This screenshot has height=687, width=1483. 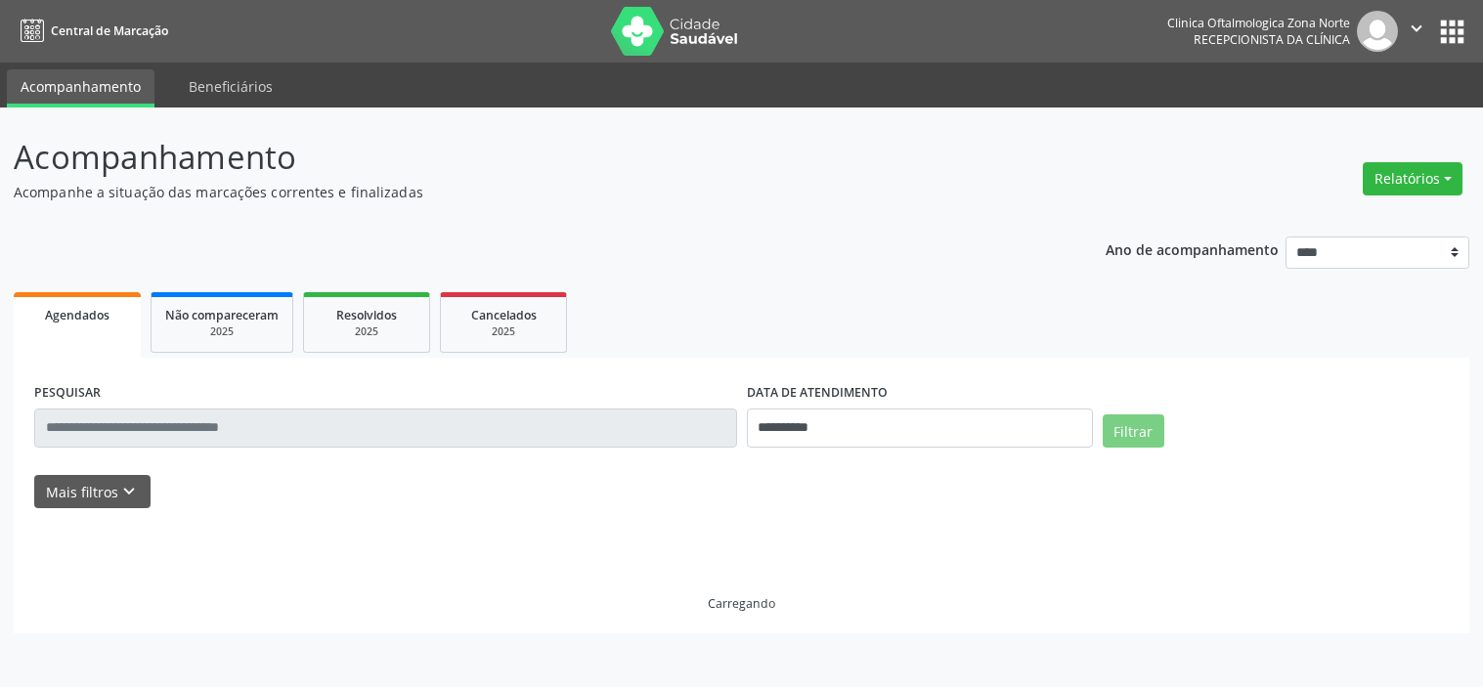 What do you see at coordinates (1377, 31) in the screenshot?
I see `img: img` at bounding box center [1377, 31].